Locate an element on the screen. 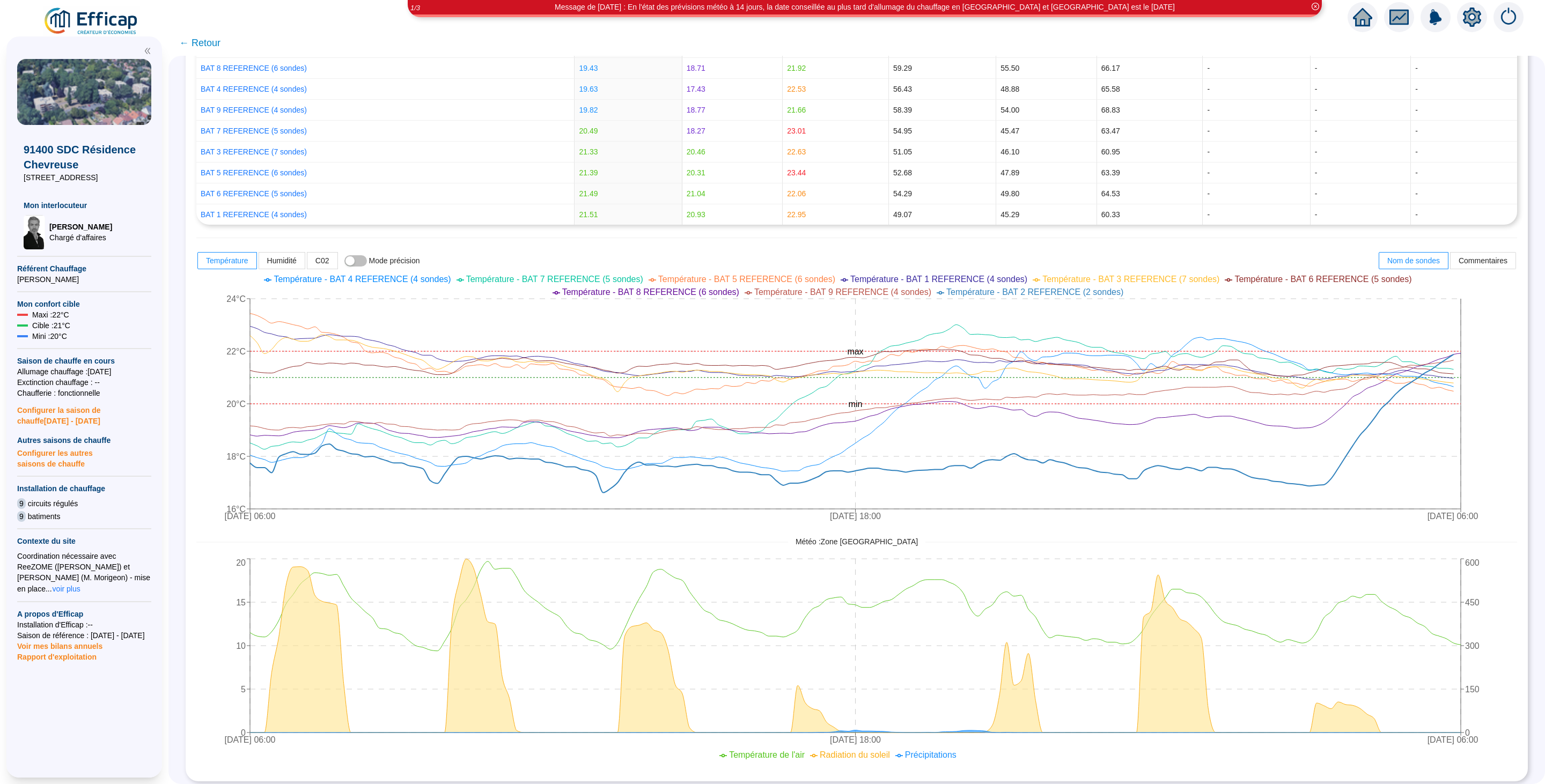 The image size is (1545, 784). span: Humidité is located at coordinates (282, 261).